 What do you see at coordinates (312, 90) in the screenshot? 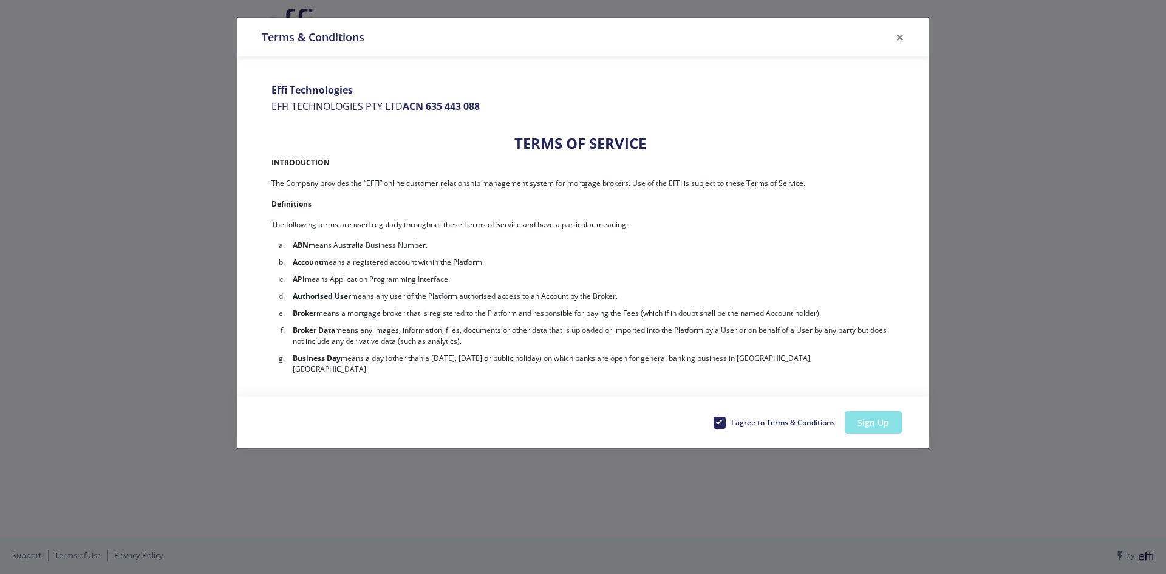
I see `strong: Effi Technologies` at bounding box center [312, 90].